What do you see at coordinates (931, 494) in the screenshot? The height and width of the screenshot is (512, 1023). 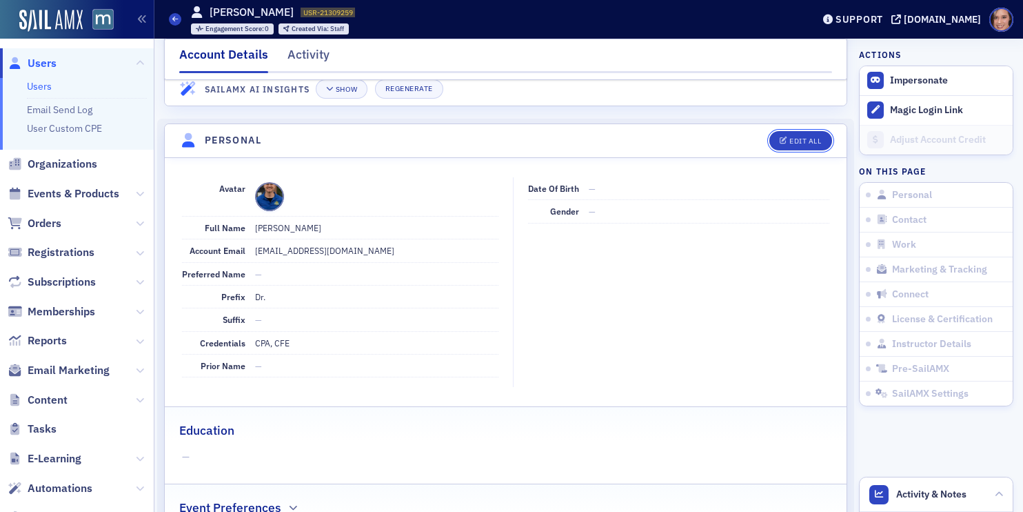 I see `span: Activity & Notes` at bounding box center [931, 494].